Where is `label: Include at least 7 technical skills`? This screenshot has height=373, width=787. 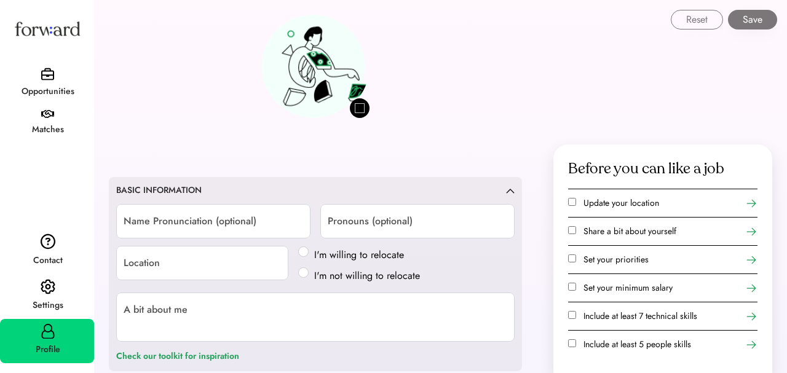 label: Include at least 7 technical skills is located at coordinates (640, 316).